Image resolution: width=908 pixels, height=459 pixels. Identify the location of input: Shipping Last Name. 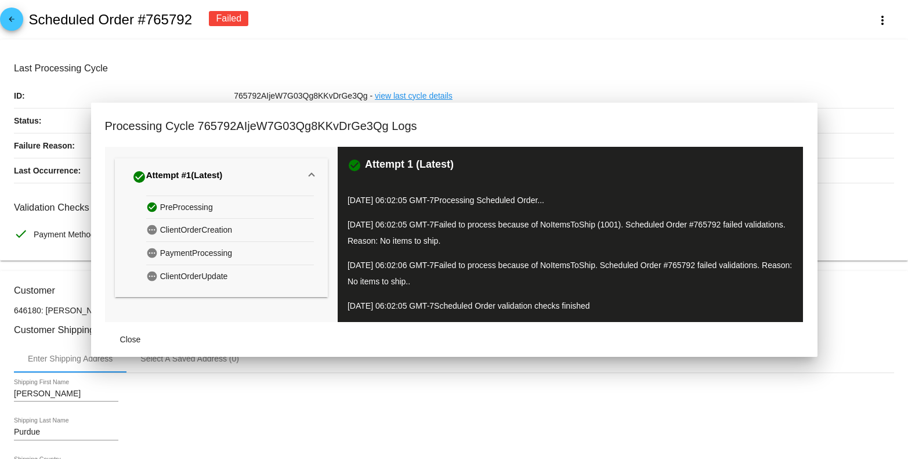
(66, 432).